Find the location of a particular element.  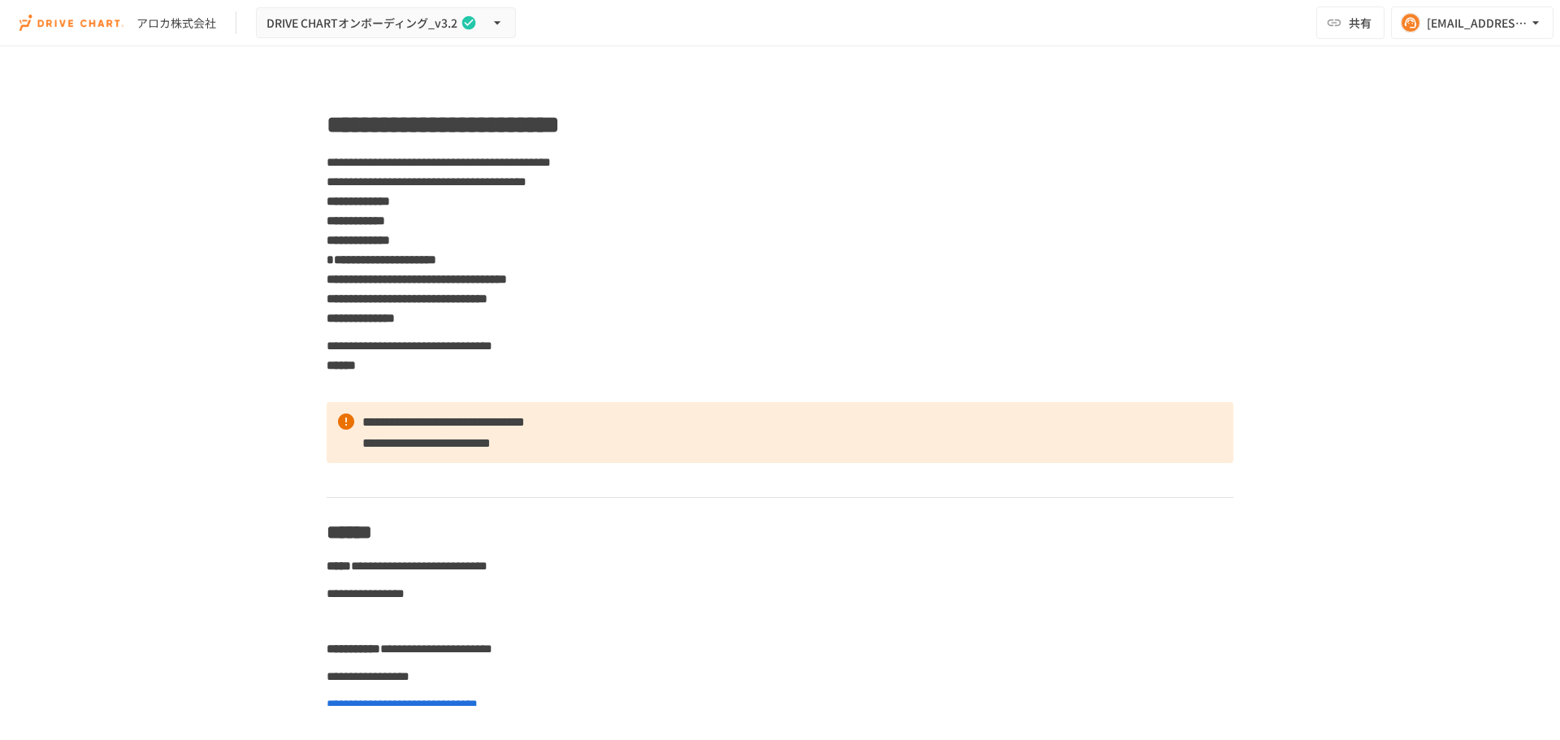

img: i9VDDS9JuLRLX3JIUyK59LcYp6Y9cayLPHs4hOxMB9W is located at coordinates (71, 23).